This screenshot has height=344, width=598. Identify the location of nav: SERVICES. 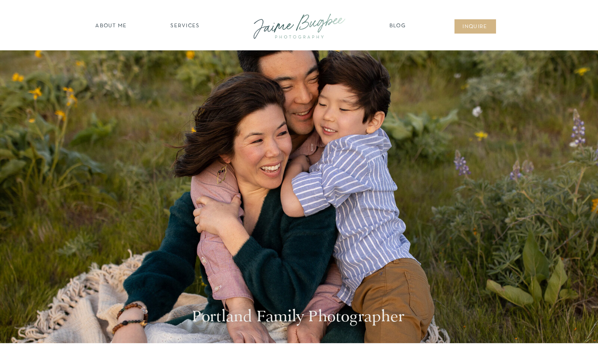
(185, 26).